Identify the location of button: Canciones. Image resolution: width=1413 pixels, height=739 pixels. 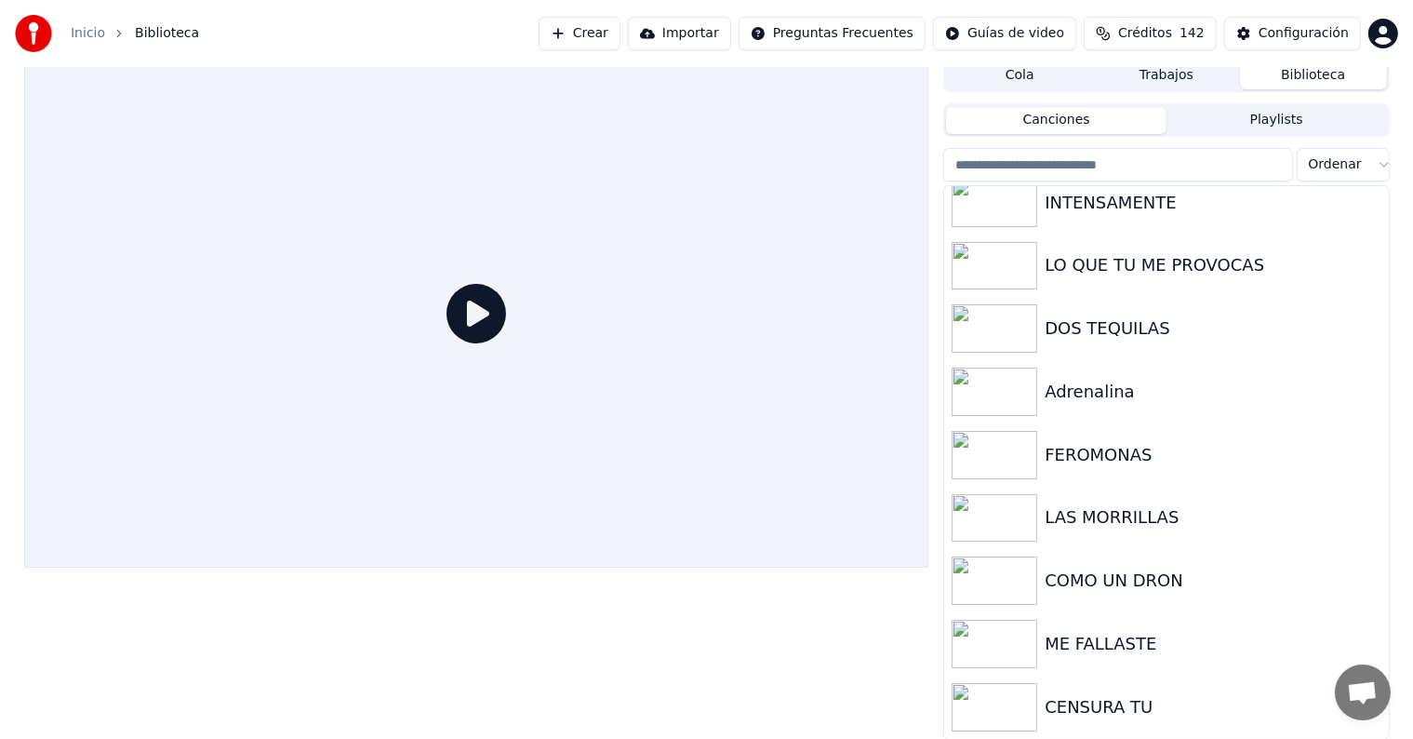
(1056, 120).